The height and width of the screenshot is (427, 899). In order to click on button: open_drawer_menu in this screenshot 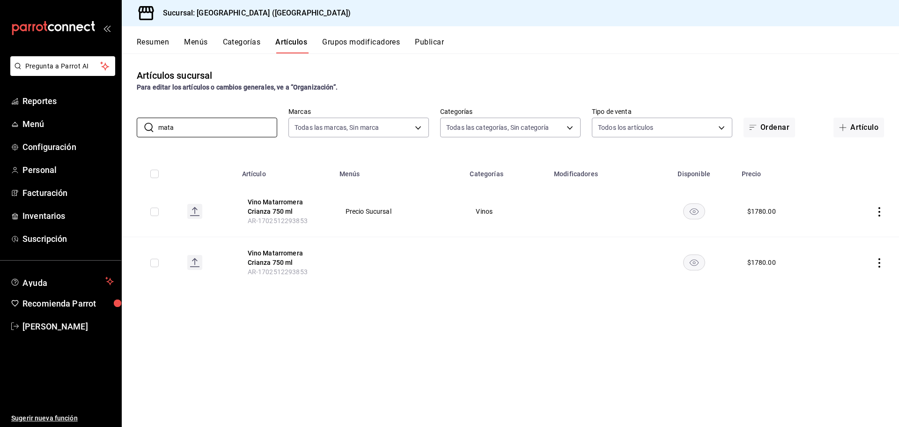, I will do `click(107, 28)`.